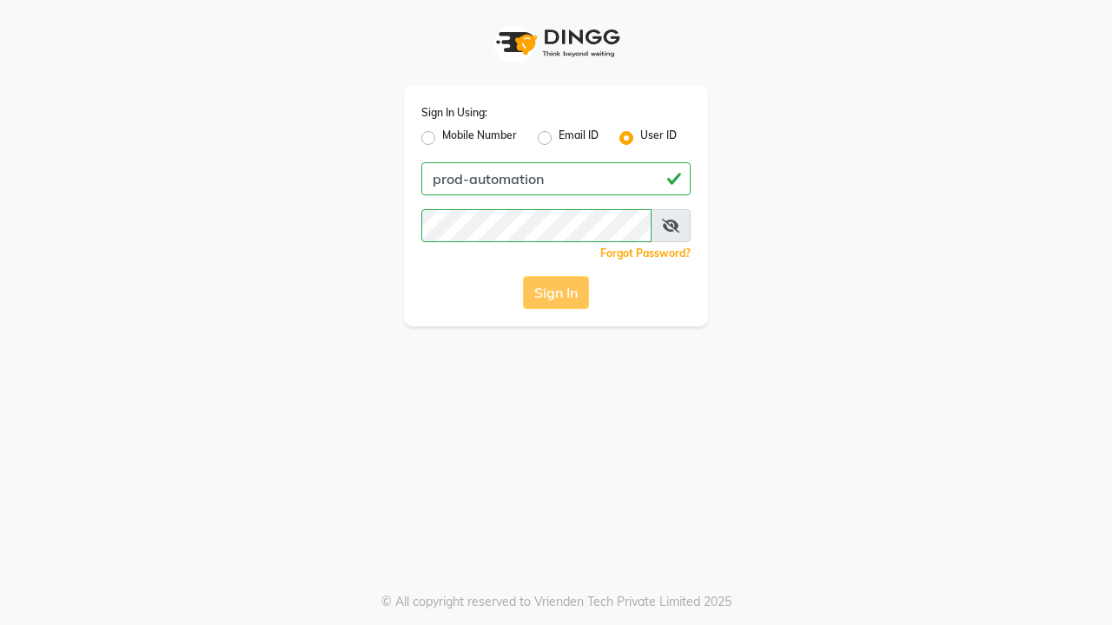  Describe the element at coordinates (645, 253) in the screenshot. I see `a: Forgot Password?` at that location.